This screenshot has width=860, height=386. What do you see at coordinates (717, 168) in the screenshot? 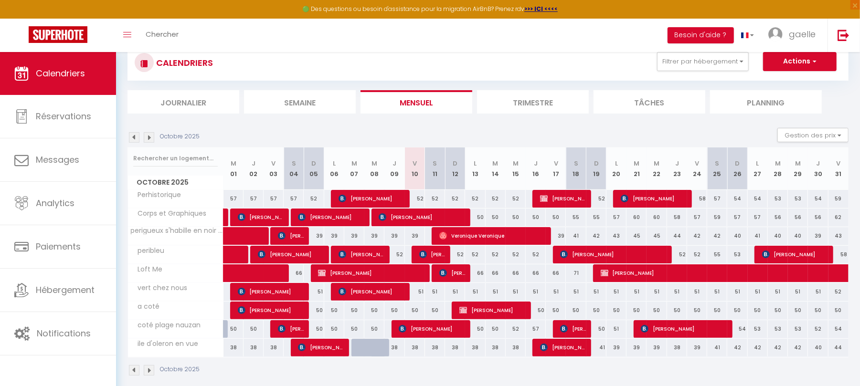
I see `th: 25` at bounding box center [717, 168].